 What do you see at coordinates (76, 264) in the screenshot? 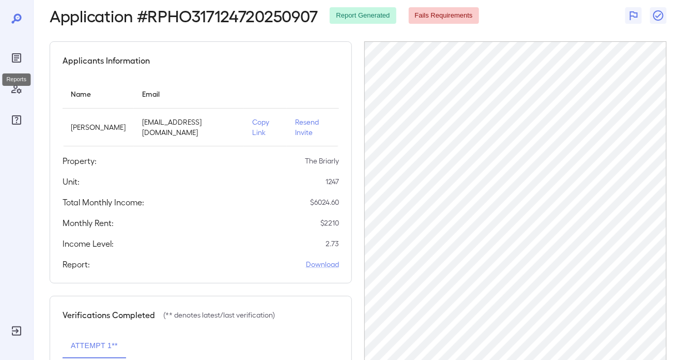
I see `h5: Report:` at bounding box center [76, 264].